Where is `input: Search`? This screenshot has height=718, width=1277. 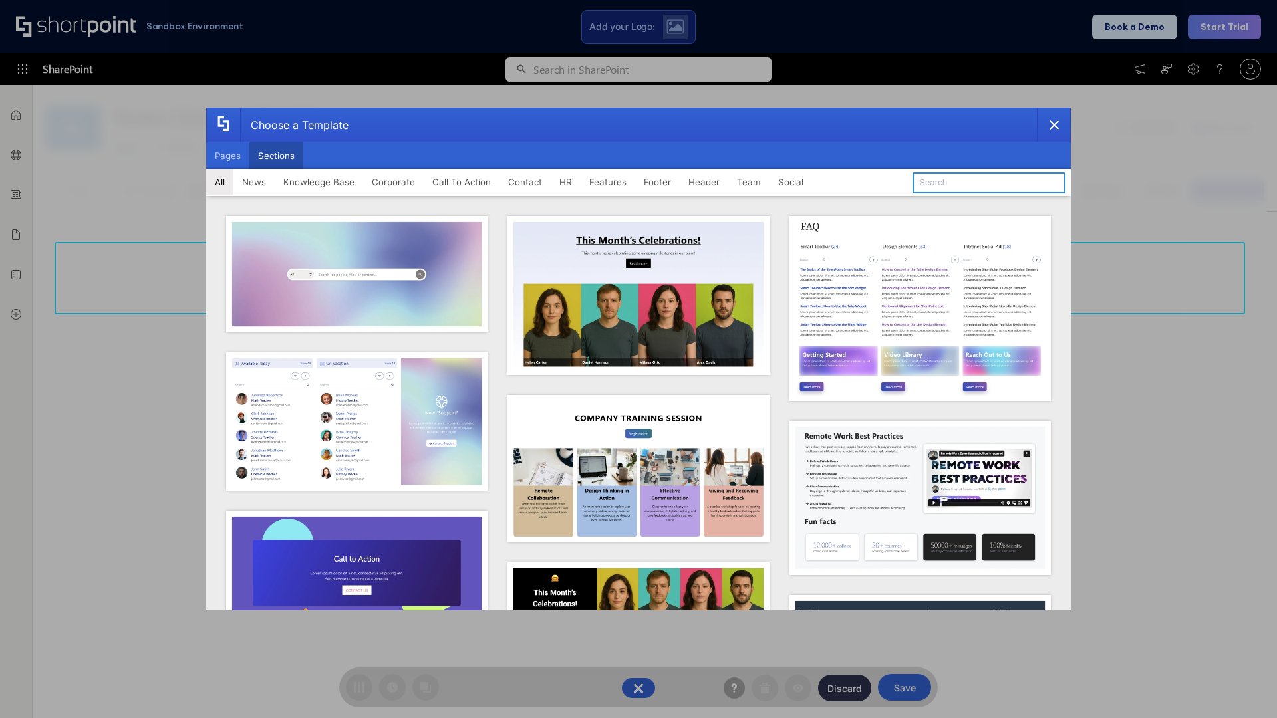
input: Search is located at coordinates (989, 183).